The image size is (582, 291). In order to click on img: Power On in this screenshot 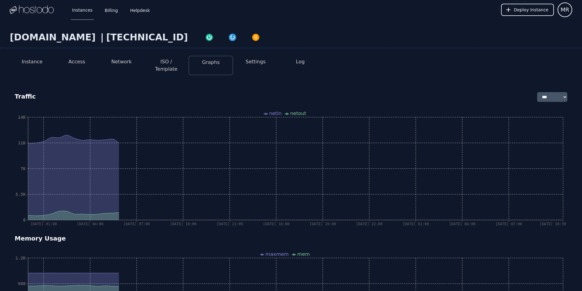, I will do `click(209, 37)`.